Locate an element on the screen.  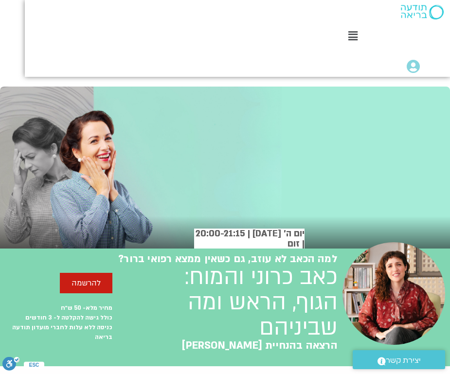
h2: כאב כרוני והמוח: הגוף, הראש ומה שביניהם is located at coordinates (225, 303).